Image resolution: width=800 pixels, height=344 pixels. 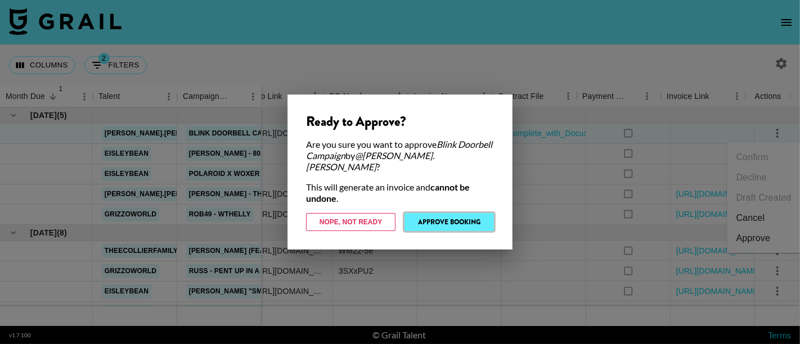 I want to click on div: Are you sure you want to approve by ?, so click(x=400, y=156).